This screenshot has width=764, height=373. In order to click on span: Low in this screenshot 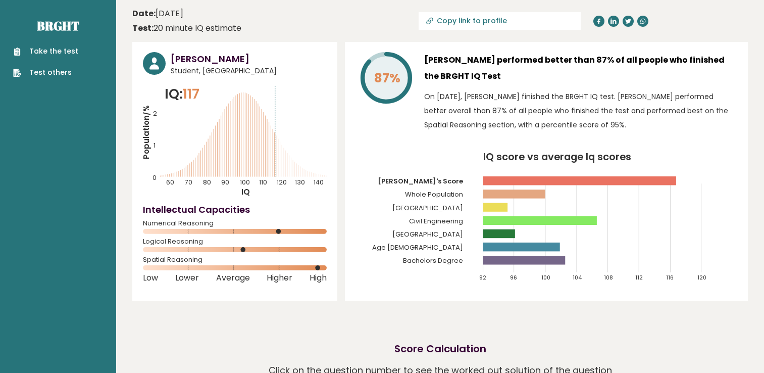, I will do `click(150, 278)`.